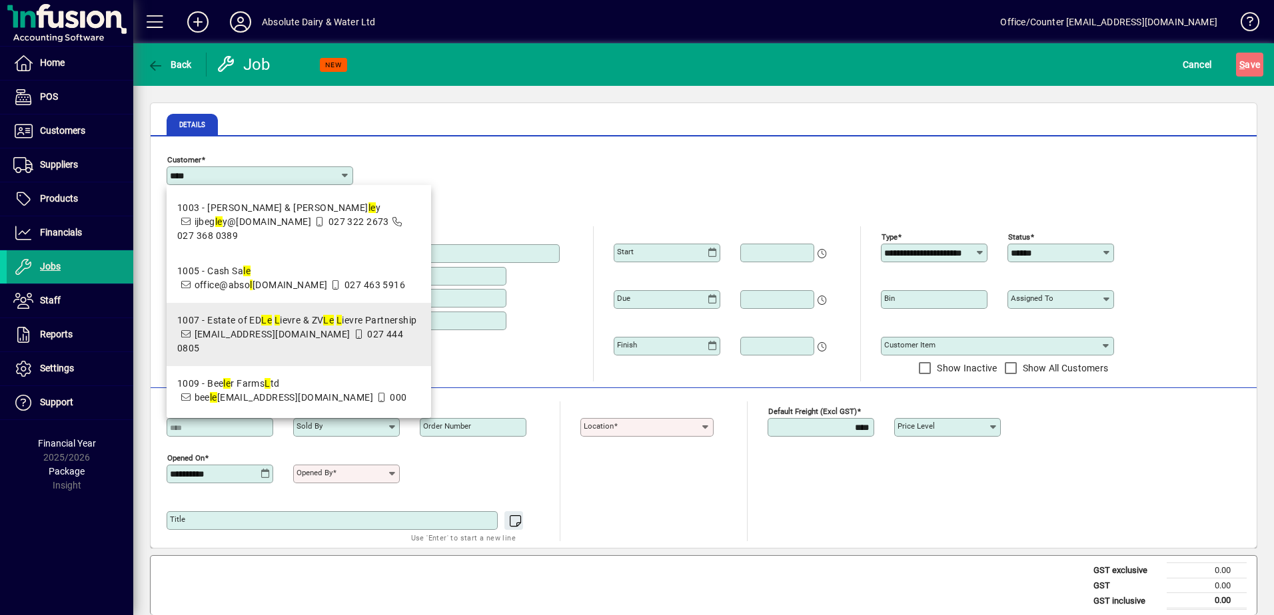  What do you see at coordinates (1126, 601) in the screenshot?
I see `td: GST inclusive` at bounding box center [1126, 601].